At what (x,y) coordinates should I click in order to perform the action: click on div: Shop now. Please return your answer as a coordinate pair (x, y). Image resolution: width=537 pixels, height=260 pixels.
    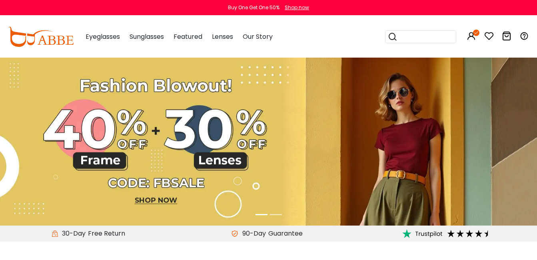
    Looking at the image, I should click on (296, 8).